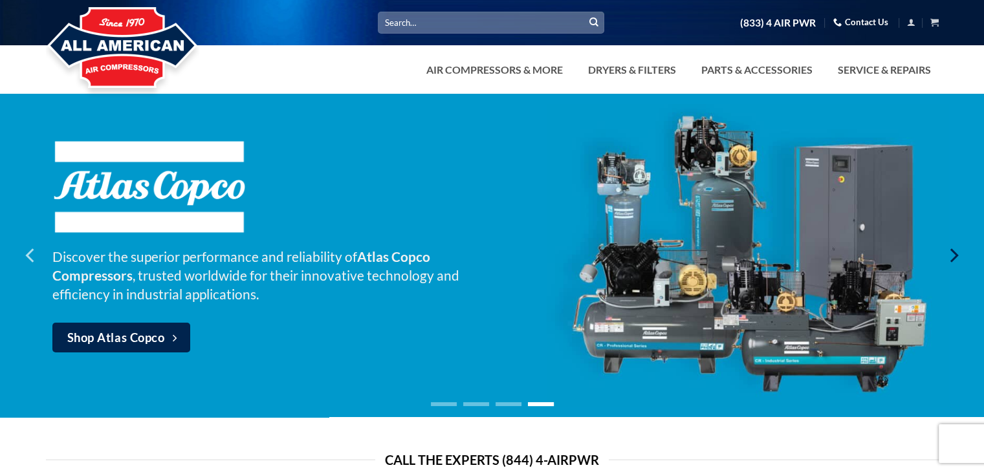 This screenshot has width=984, height=472. Describe the element at coordinates (508, 404) in the screenshot. I see `li: Page dot 3` at that location.